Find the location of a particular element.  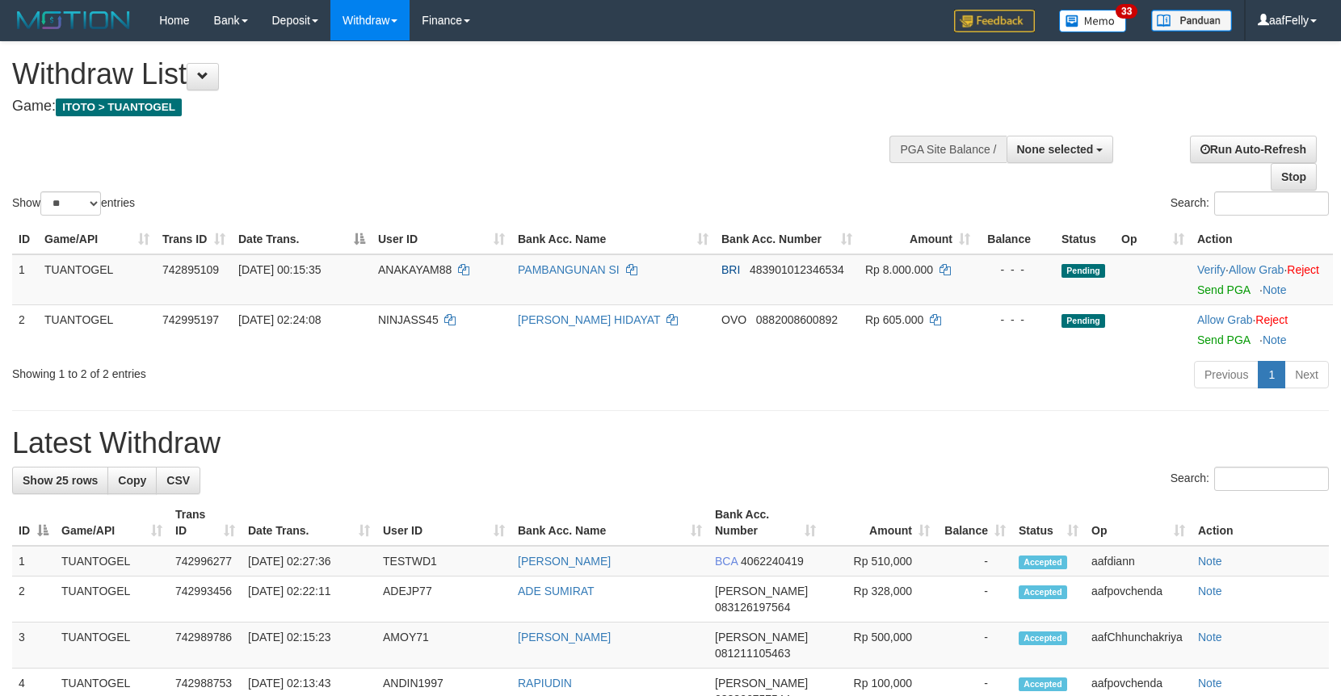

td: Rp 500,000 is located at coordinates (879, 645).